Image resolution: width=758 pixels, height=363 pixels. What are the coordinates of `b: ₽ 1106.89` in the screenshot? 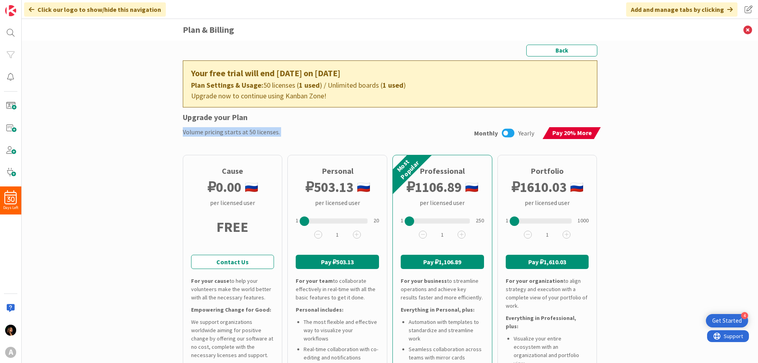 It's located at (434, 187).